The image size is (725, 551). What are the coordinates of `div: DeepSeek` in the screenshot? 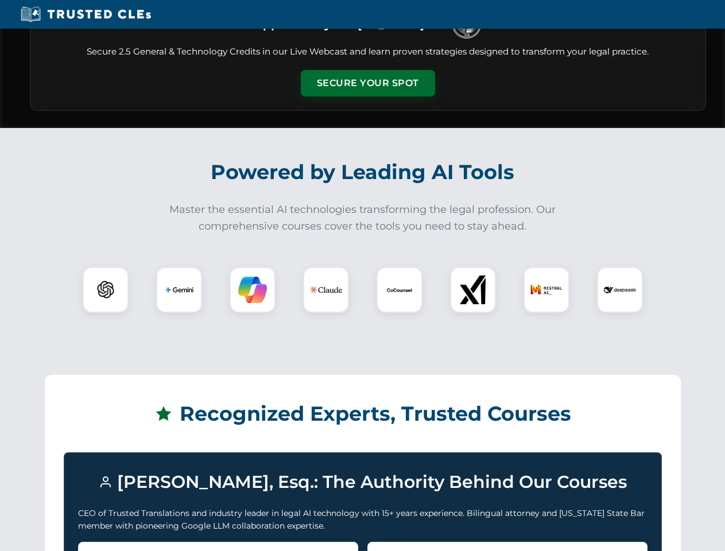 It's located at (620, 290).